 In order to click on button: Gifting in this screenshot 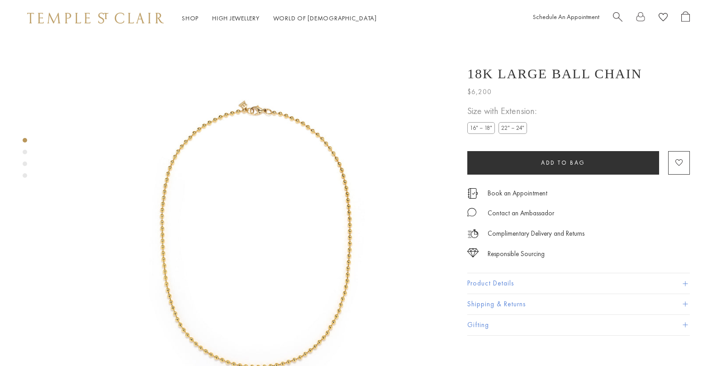, I will do `click(578, 325)`.